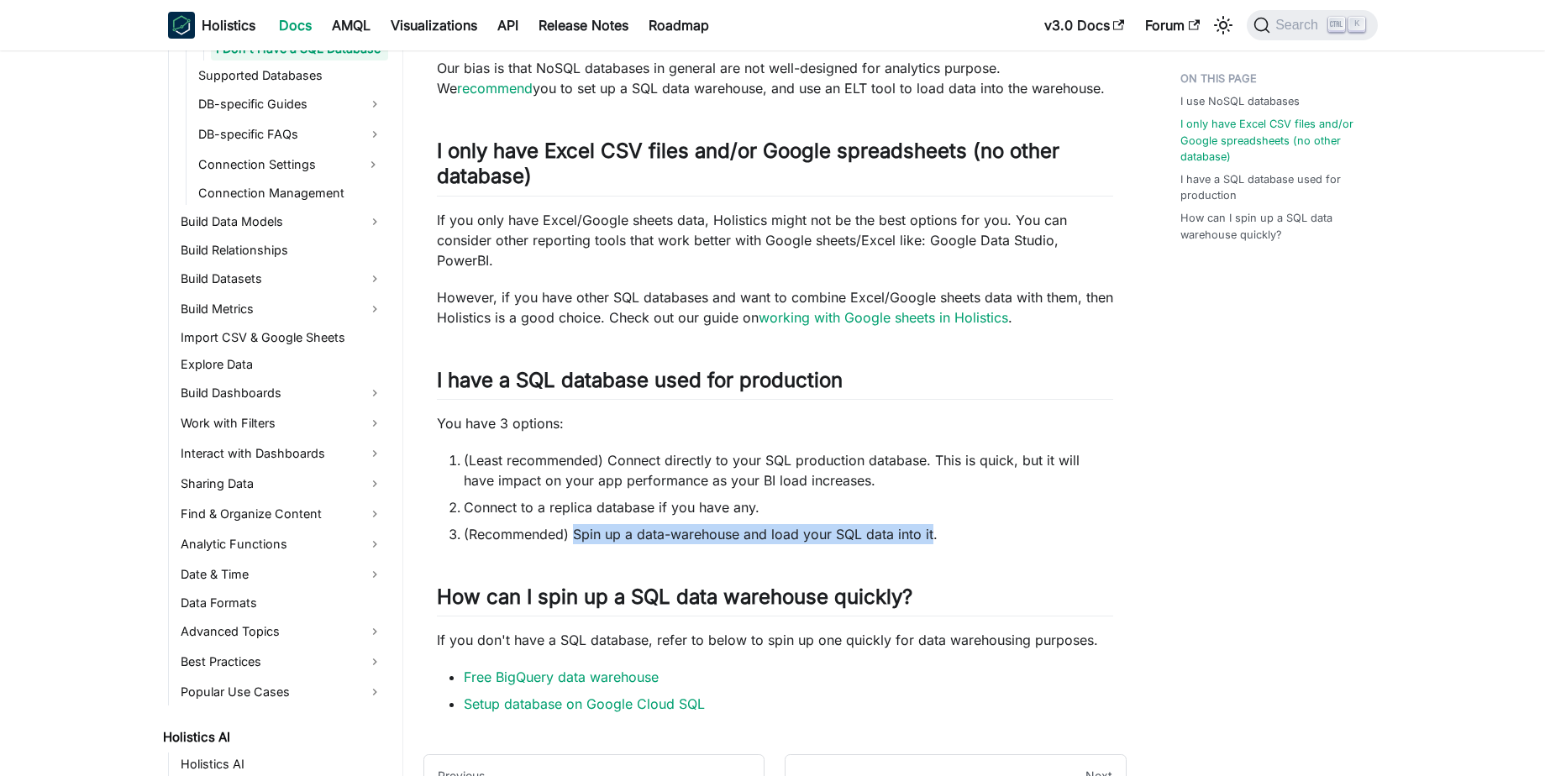 This screenshot has width=1545, height=776. What do you see at coordinates (291, 104) in the screenshot?
I see `a: DB-specific Guides` at bounding box center [291, 104].